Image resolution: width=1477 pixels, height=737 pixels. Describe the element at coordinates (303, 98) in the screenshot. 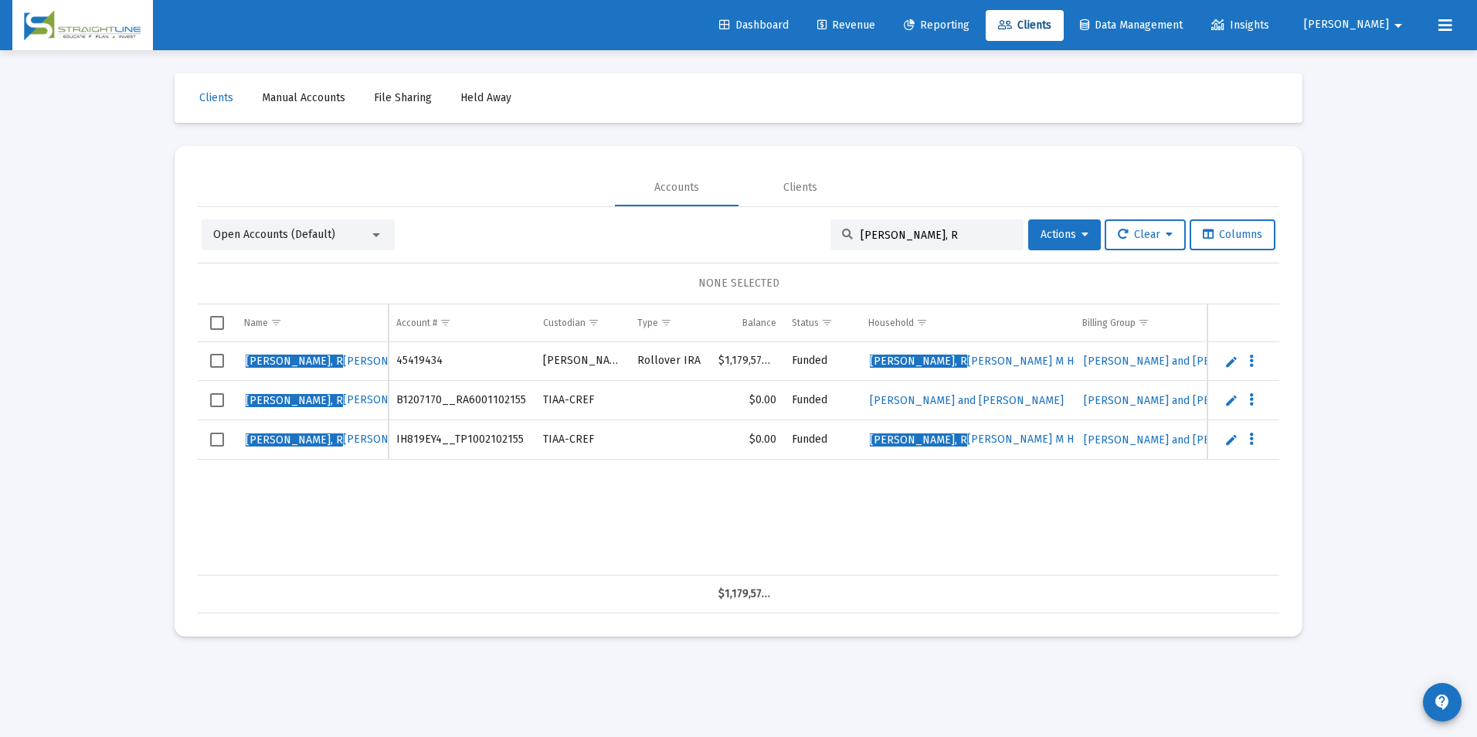

I see `a: Manual Accounts` at that location.